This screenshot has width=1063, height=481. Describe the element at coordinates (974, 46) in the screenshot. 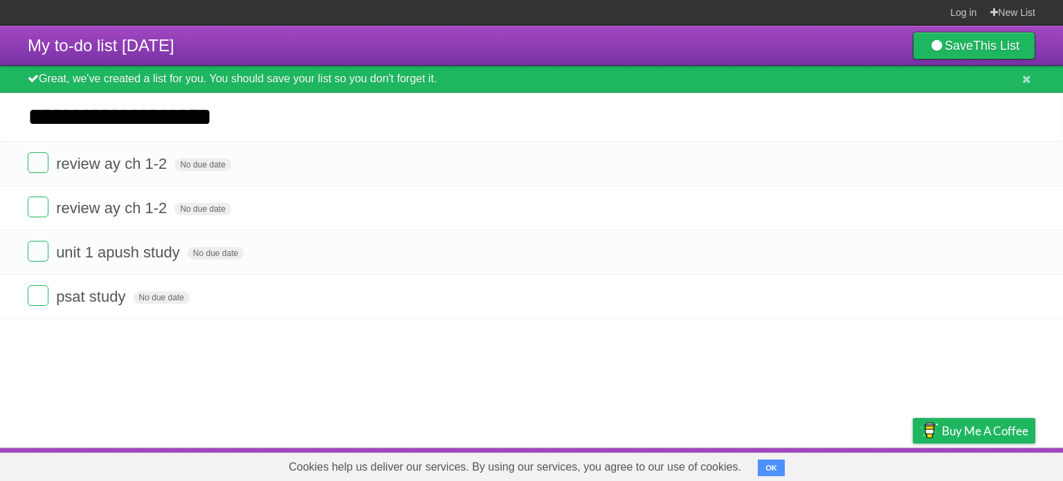

I see `a: SaveThis List` at that location.